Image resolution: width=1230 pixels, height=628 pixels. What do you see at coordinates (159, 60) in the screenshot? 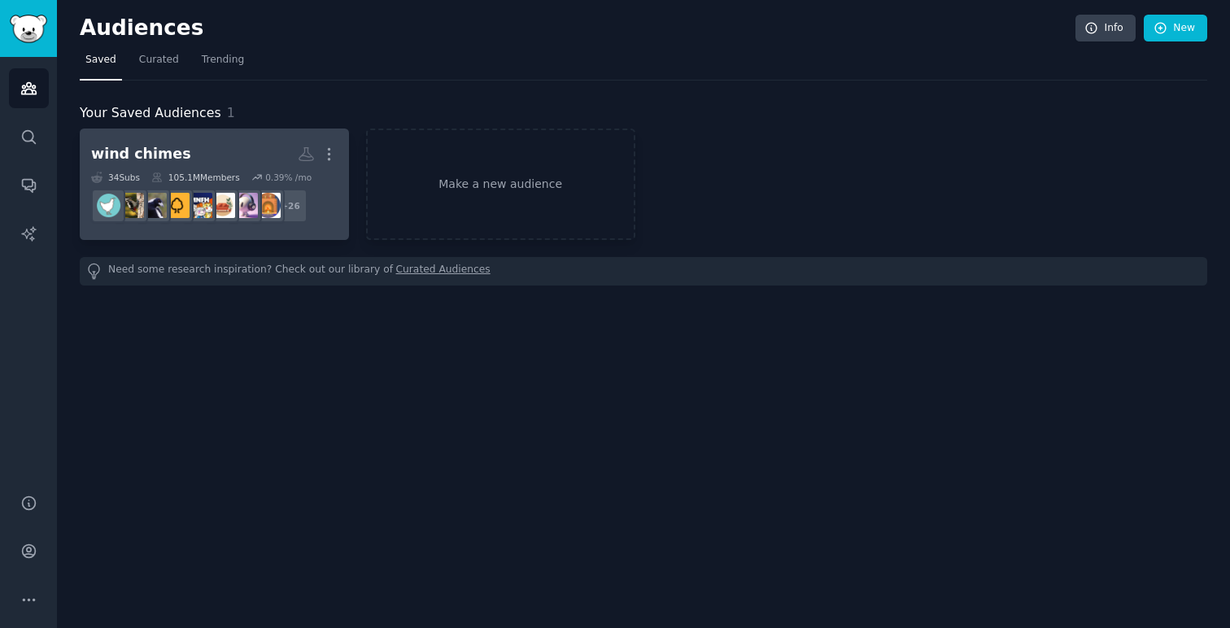
I see `span: Curated` at bounding box center [159, 60].